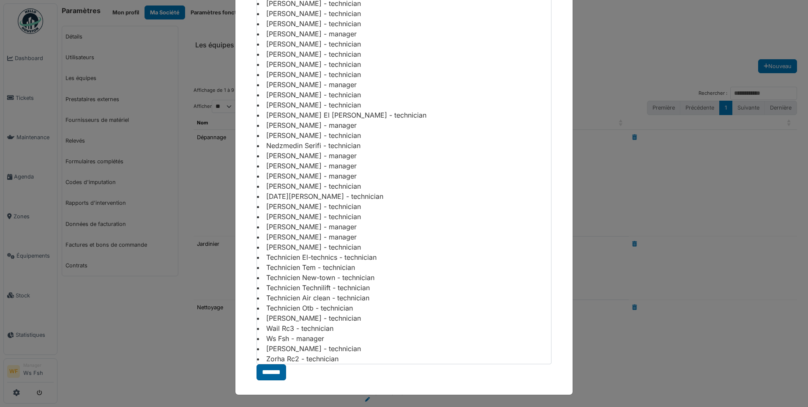 The image size is (808, 407). I want to click on li: Technicien Air clean - technician, so click(350, 298).